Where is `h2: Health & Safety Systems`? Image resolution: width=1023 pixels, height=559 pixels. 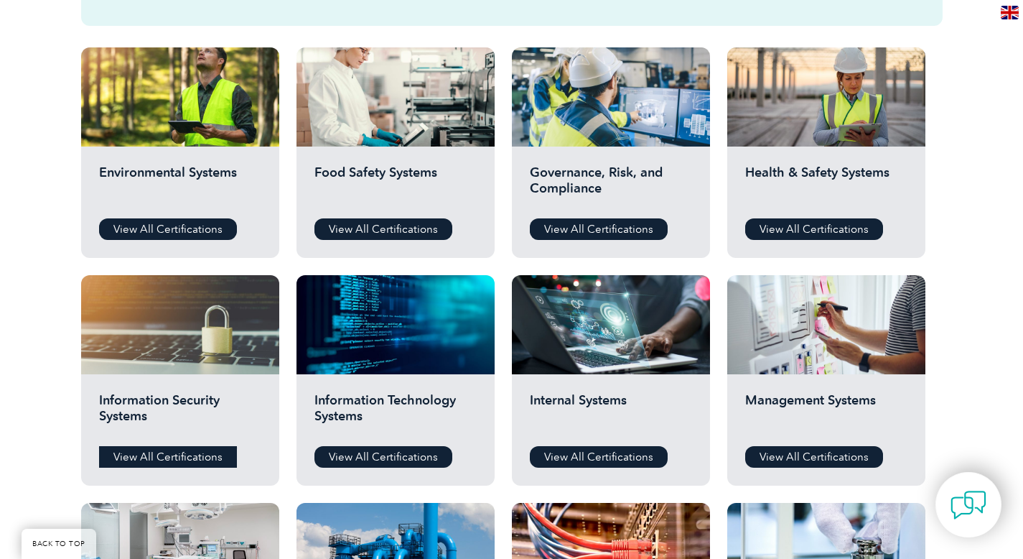
h2: Health & Safety Systems is located at coordinates (827, 186).